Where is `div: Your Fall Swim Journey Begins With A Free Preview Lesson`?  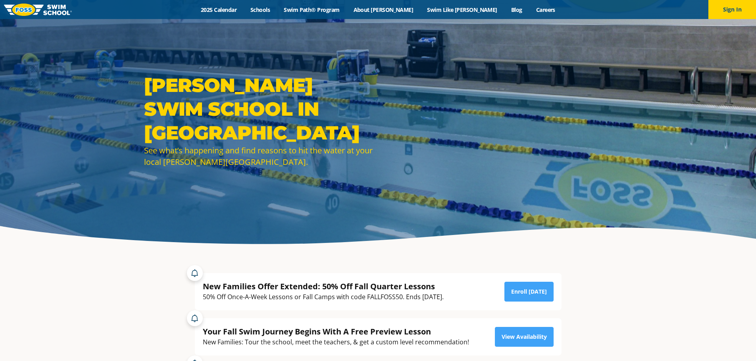
div: Your Fall Swim Journey Begins With A Free Preview Lesson is located at coordinates (336, 332).